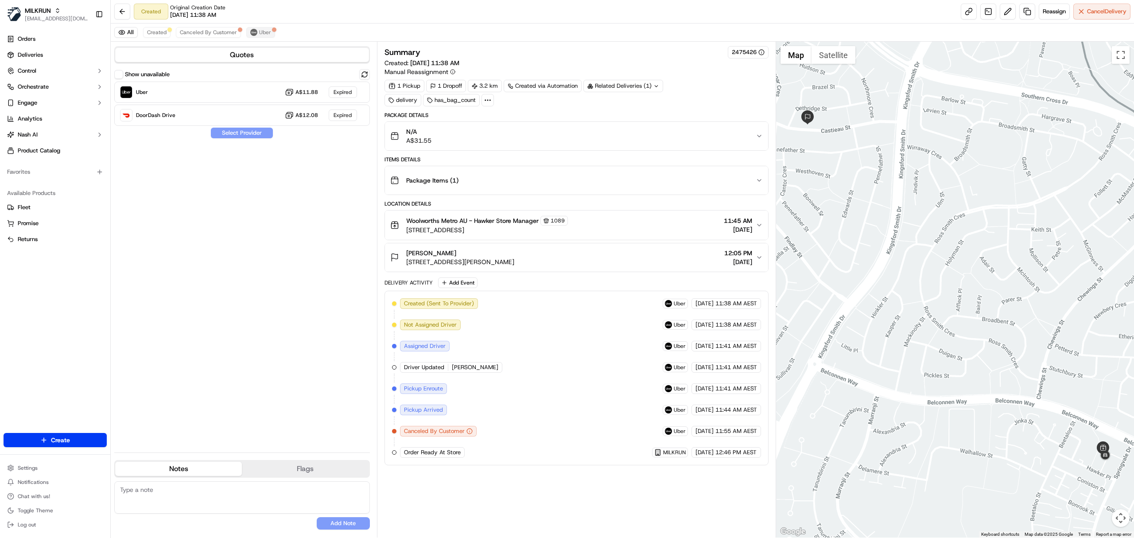 This screenshot has height=538, width=1134. I want to click on button: Show satellite imagery, so click(833, 55).